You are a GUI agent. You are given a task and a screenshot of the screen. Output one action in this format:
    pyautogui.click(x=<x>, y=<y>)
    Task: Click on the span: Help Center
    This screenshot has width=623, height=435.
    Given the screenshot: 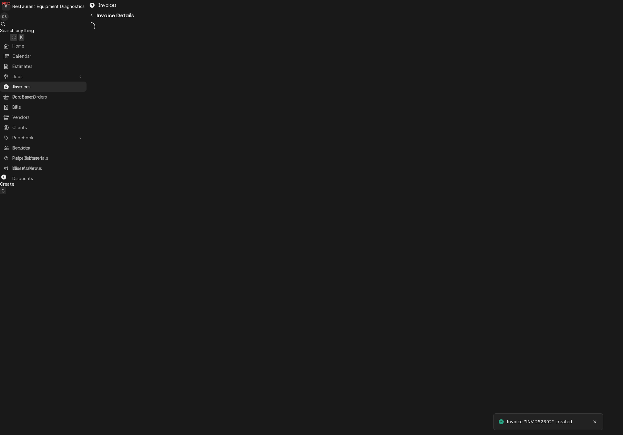 What is the action you would take?
    pyautogui.click(x=48, y=158)
    